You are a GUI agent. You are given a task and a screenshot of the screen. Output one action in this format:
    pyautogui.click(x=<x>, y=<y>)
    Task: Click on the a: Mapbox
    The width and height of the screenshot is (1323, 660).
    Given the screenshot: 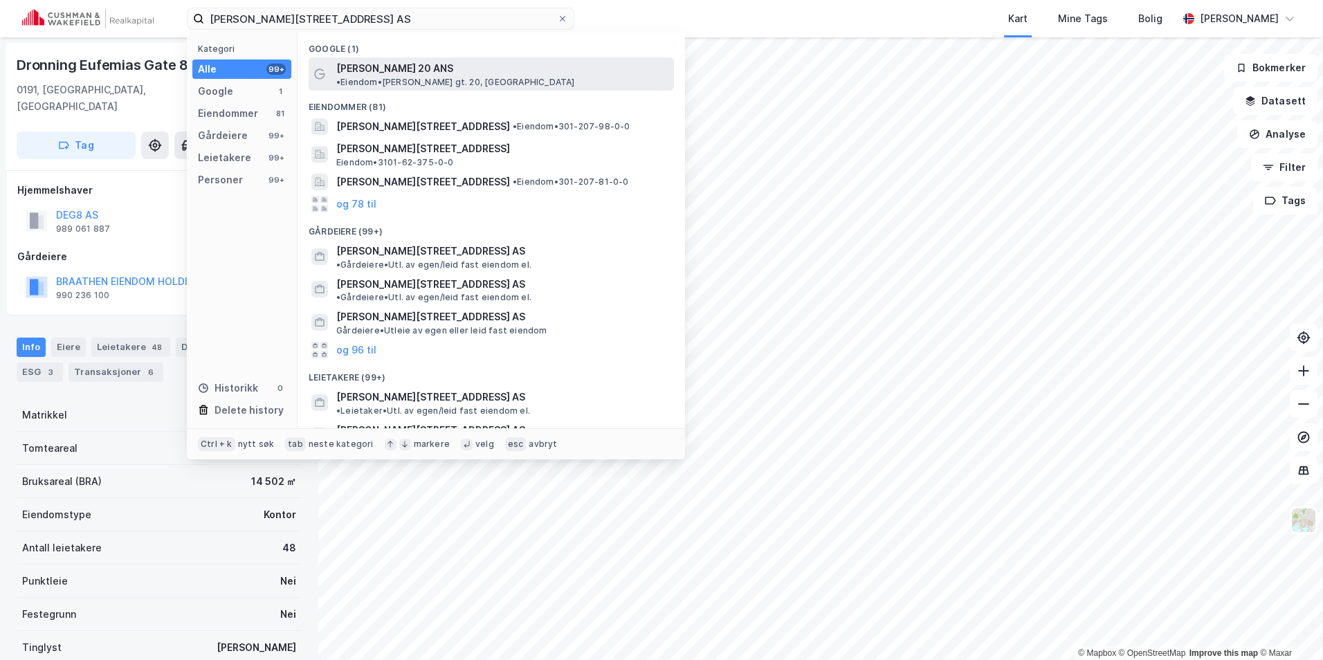 What is the action you would take?
    pyautogui.click(x=1097, y=653)
    